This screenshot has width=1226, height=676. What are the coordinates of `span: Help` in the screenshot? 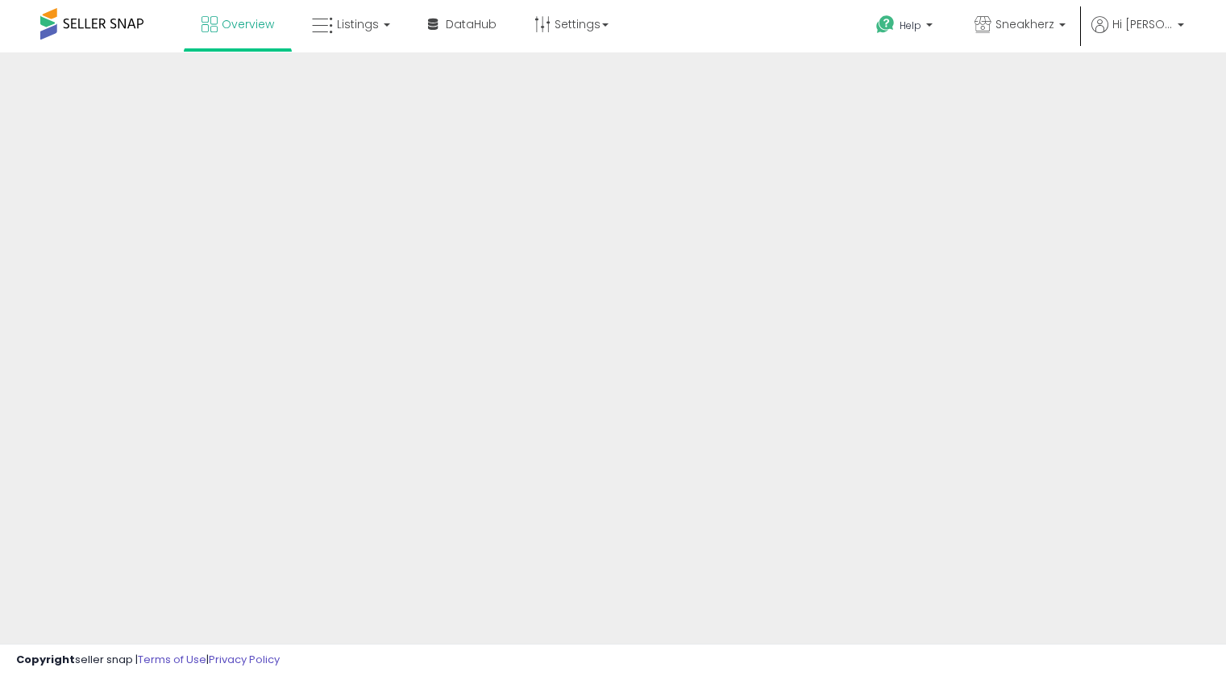 It's located at (910, 25).